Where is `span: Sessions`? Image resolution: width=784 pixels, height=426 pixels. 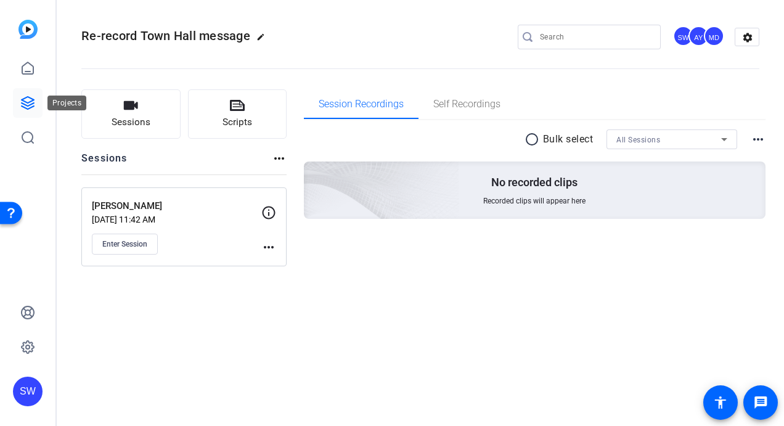
span: Sessions is located at coordinates (131, 122).